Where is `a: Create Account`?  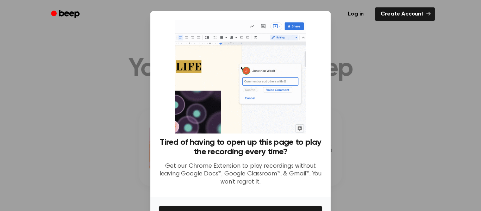
a: Create Account is located at coordinates (405, 14).